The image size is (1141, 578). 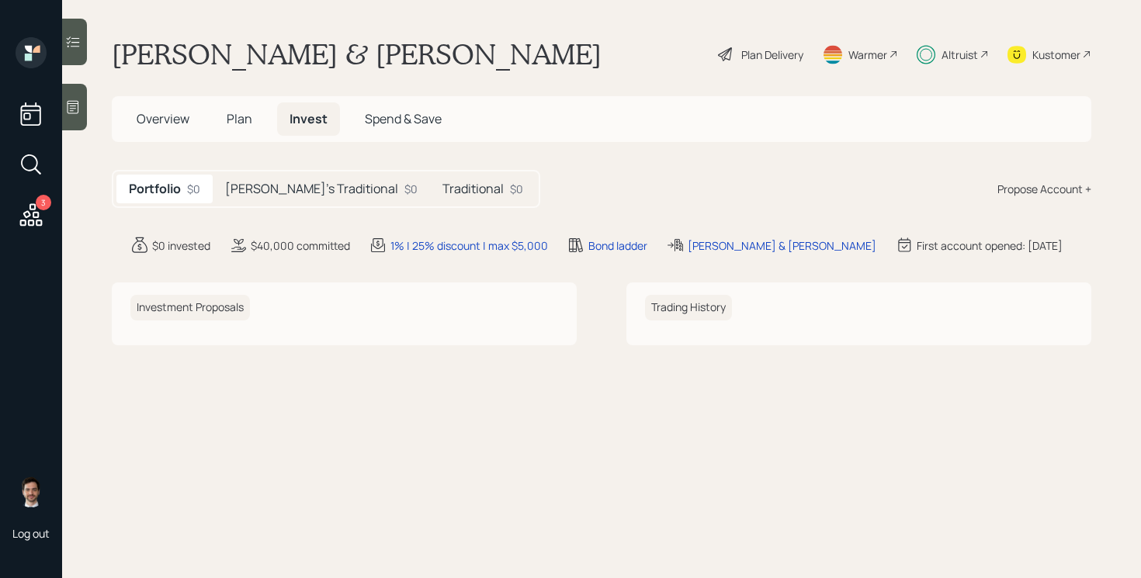 I want to click on div: 1% | 25% discount | max $5,000, so click(x=469, y=245).